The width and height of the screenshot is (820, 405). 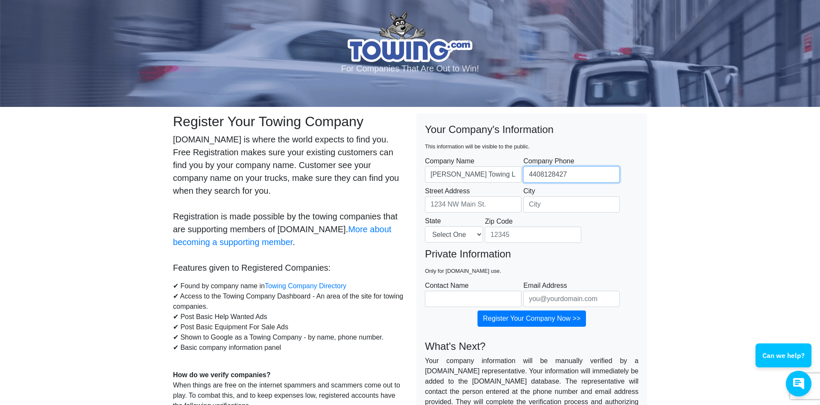 What do you see at coordinates (222, 374) in the screenshot?
I see `strong: How do we verify companies?` at bounding box center [222, 374].